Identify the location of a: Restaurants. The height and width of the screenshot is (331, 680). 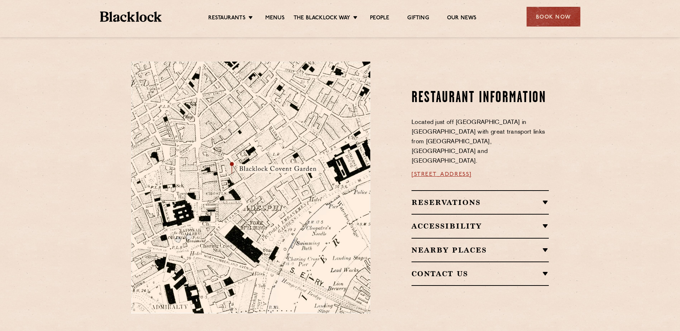
(227, 19).